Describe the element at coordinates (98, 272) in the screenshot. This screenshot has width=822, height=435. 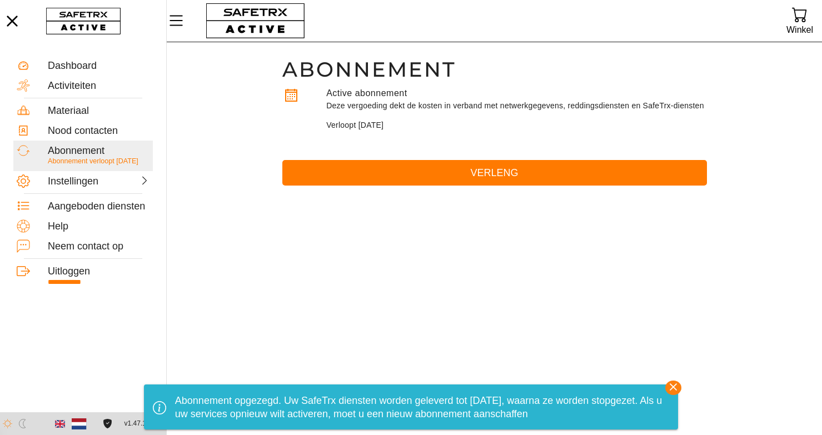
I see `div: Uitloggen` at that location.